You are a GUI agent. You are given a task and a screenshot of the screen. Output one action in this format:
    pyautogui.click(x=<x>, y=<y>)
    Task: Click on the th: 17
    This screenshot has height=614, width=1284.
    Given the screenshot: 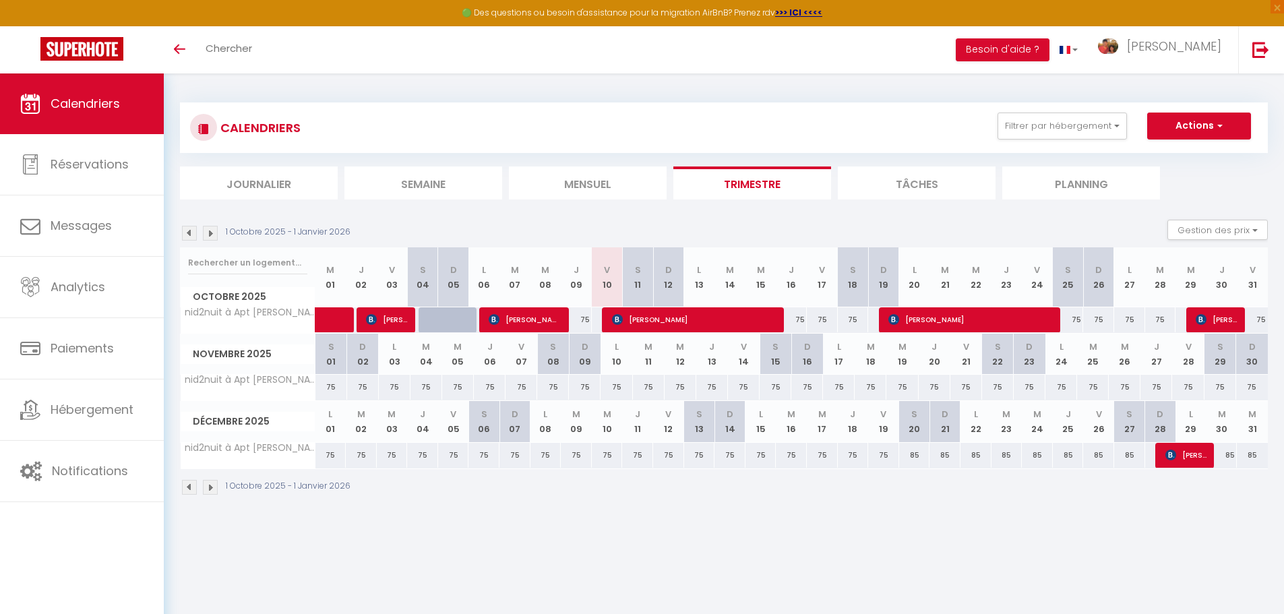 What is the action you would take?
    pyautogui.click(x=822, y=277)
    